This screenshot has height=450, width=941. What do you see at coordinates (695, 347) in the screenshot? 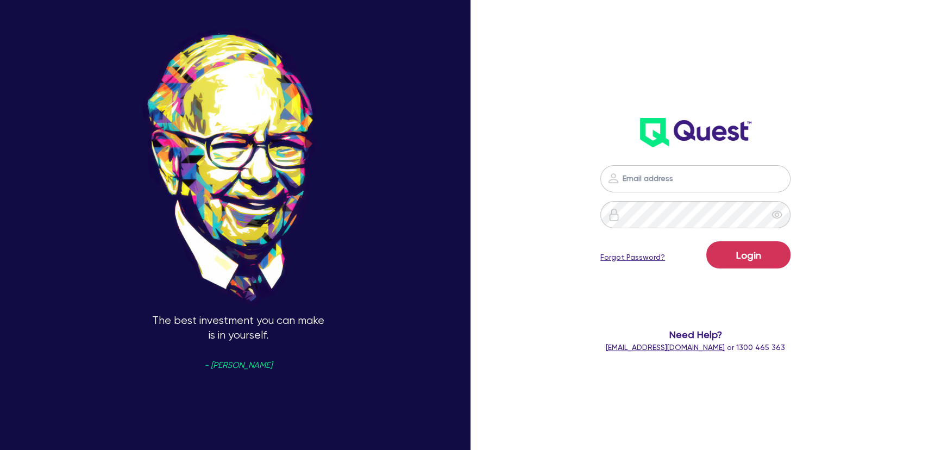
I see `span: or 1300 465 363` at bounding box center [695, 347].